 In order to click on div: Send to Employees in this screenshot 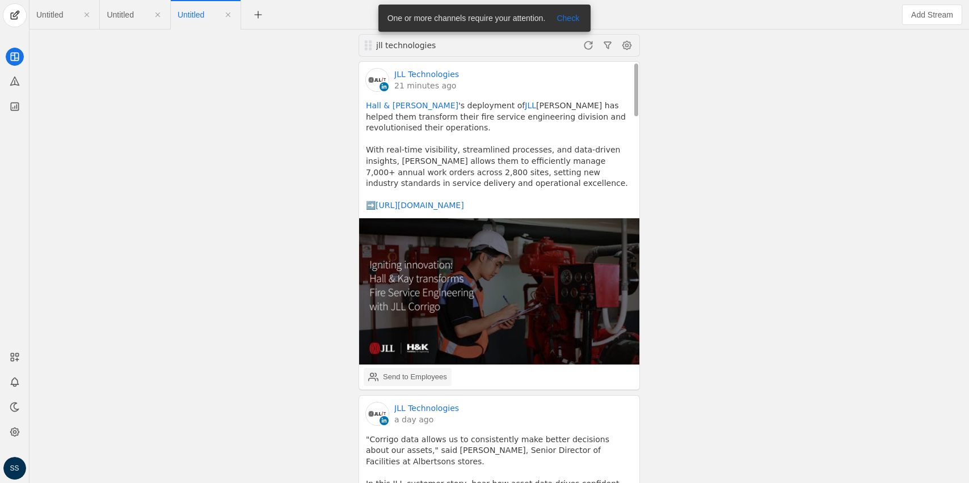, I will do `click(415, 377)`.